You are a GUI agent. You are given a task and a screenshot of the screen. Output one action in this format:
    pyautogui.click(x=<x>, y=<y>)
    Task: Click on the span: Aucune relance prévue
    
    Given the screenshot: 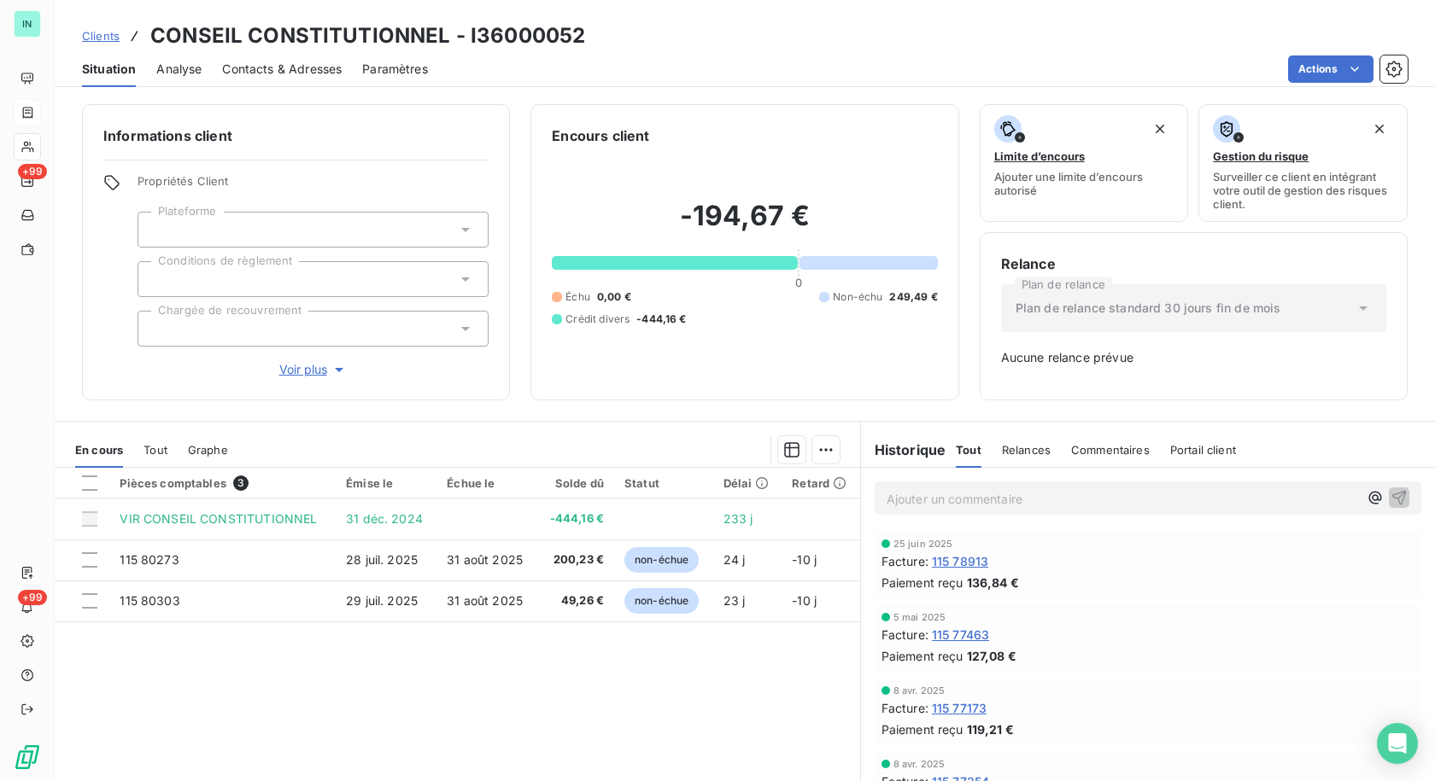 What is the action you would take?
    pyautogui.click(x=1193, y=358)
    